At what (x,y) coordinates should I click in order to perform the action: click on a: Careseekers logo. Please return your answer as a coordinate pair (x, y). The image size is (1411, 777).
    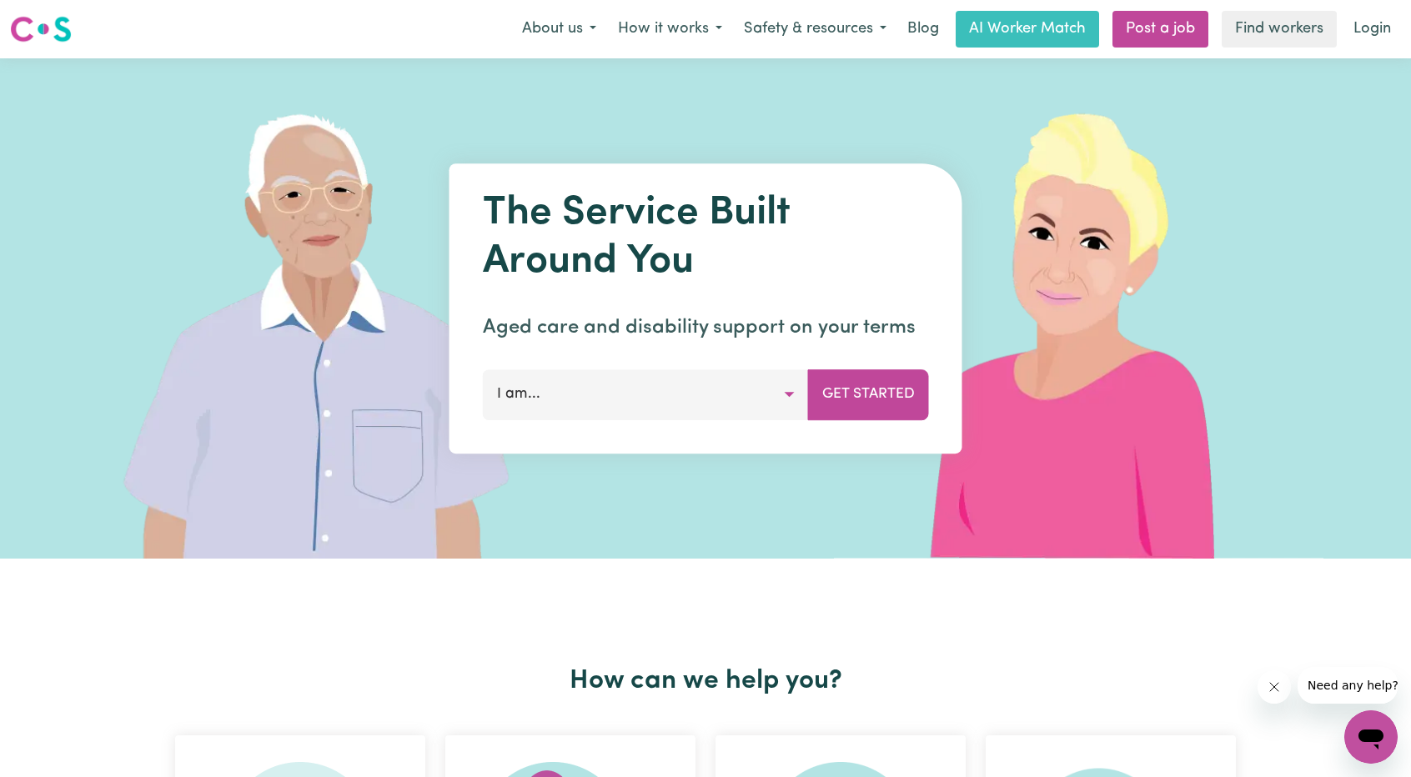
    Looking at the image, I should click on (41, 29).